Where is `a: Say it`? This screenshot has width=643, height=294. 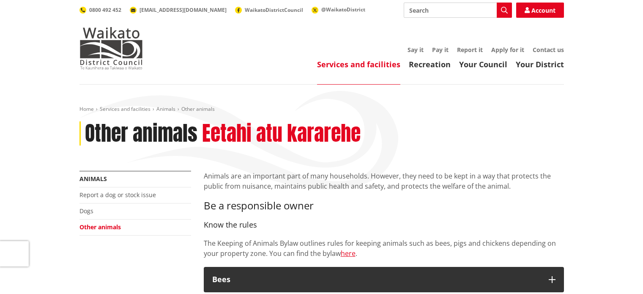
a: Say it is located at coordinates (416, 49).